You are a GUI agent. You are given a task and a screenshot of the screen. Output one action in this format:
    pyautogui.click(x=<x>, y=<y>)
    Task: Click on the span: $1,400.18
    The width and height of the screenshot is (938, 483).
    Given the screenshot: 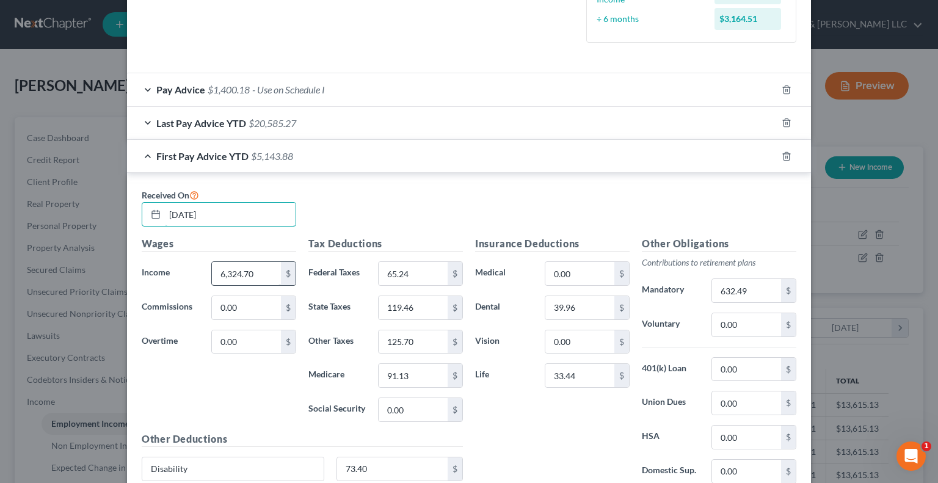 What is the action you would take?
    pyautogui.click(x=228, y=89)
    